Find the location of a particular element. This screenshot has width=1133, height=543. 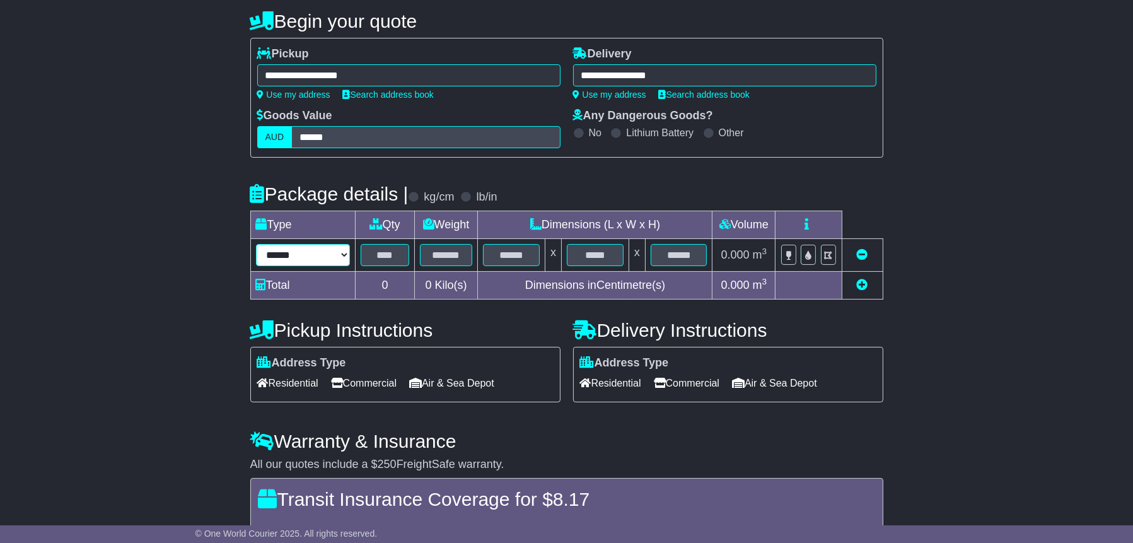

a: Add new item is located at coordinates (862, 285).